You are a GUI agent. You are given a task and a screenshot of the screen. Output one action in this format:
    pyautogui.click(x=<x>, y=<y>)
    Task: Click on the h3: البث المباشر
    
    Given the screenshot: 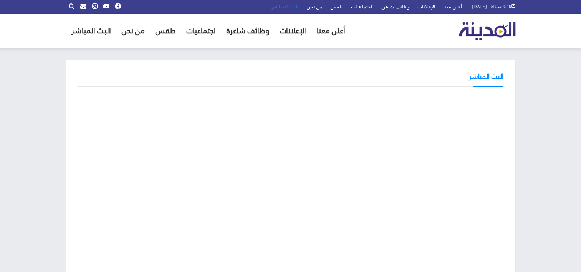 What is the action you would take?
    pyautogui.click(x=486, y=76)
    